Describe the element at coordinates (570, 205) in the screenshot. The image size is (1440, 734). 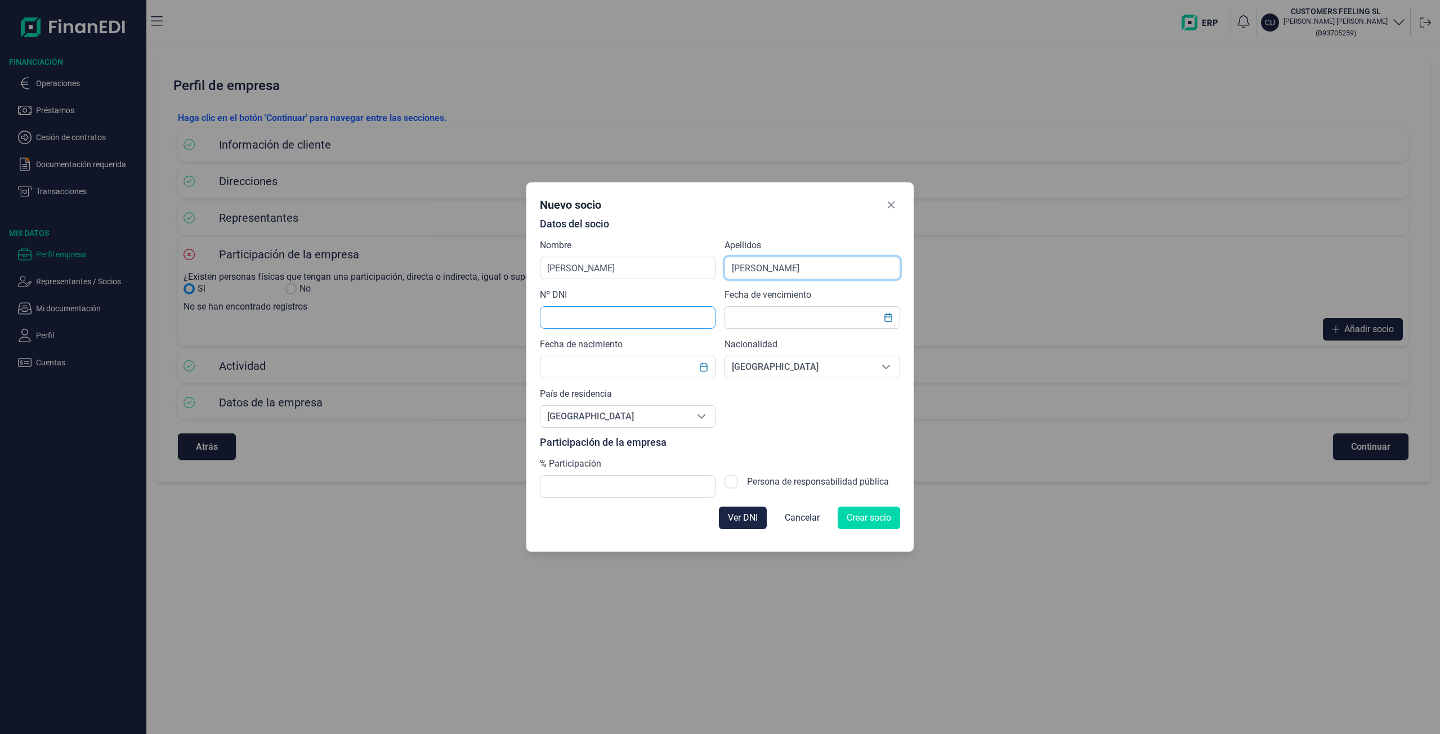
I see `div: Nuevo socio` at that location.